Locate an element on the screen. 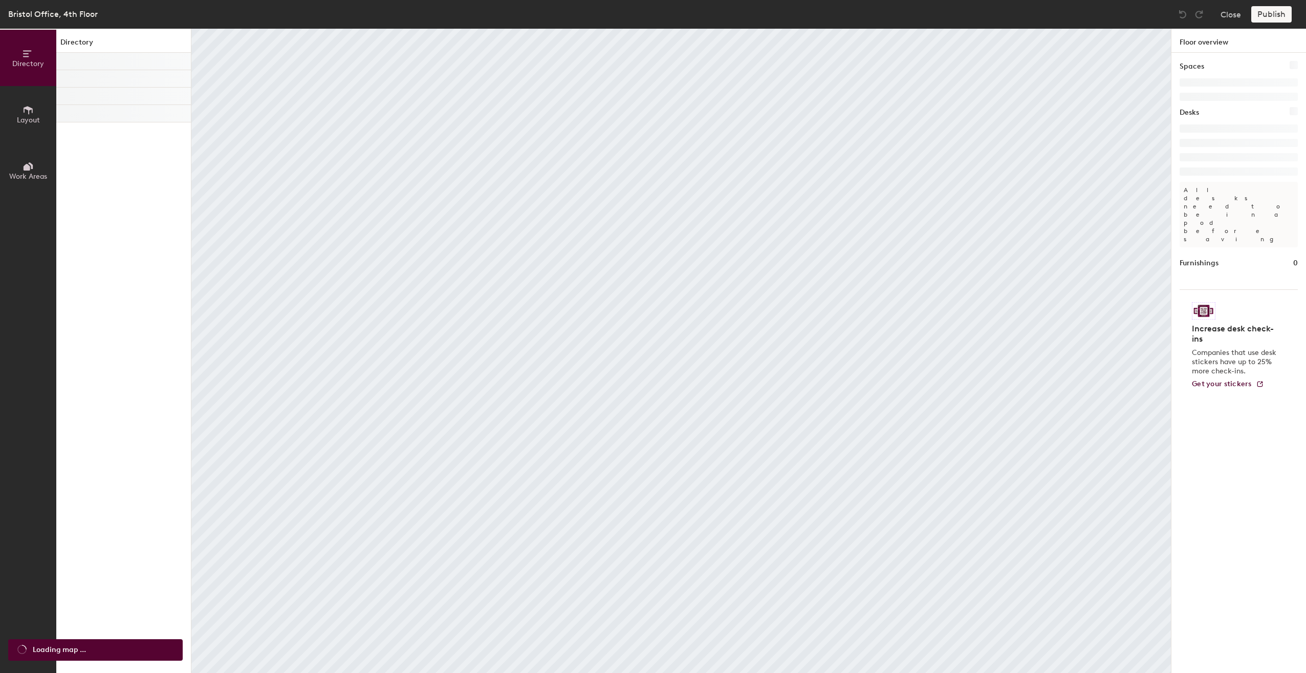  span: Loading map ... is located at coordinates (59, 650).